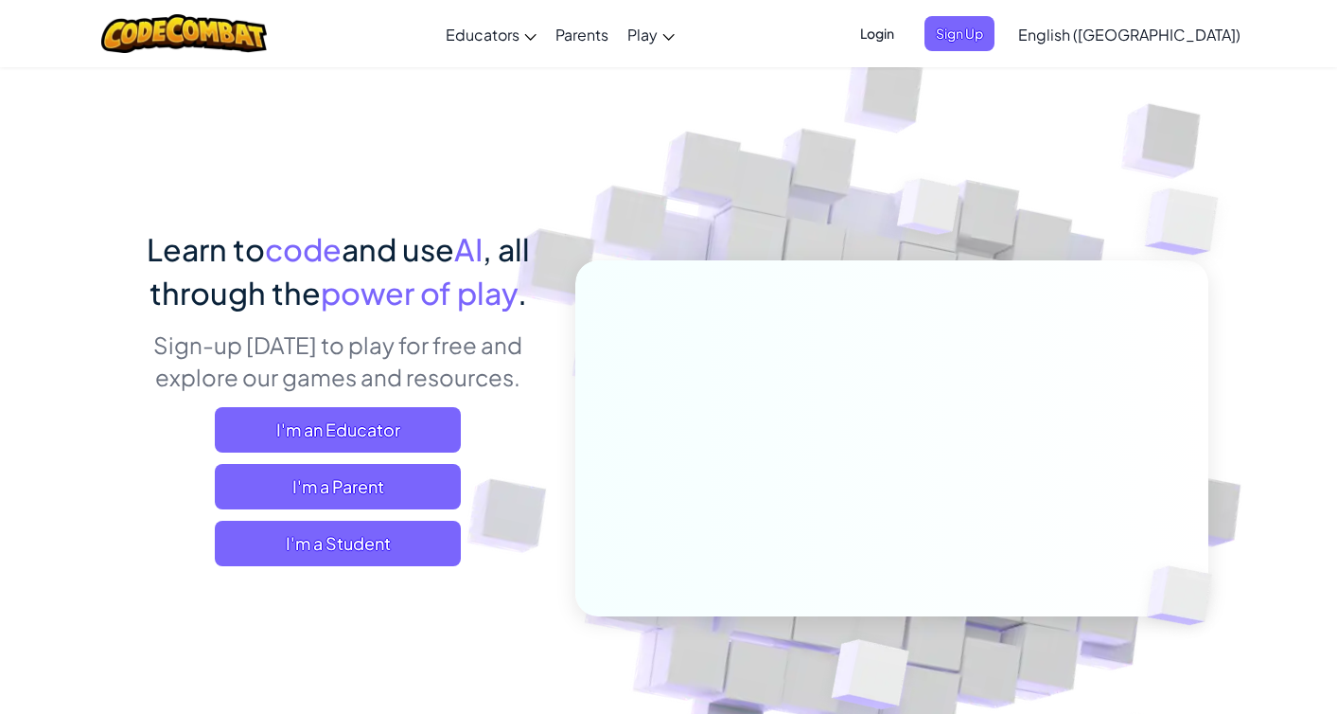  Describe the element at coordinates (877, 33) in the screenshot. I see `button: Login` at that location.